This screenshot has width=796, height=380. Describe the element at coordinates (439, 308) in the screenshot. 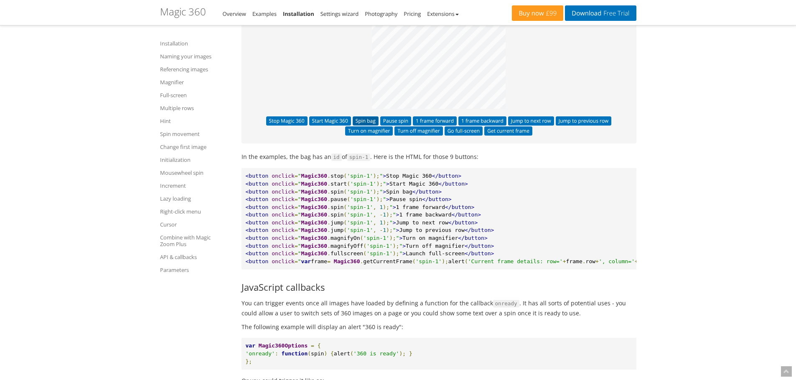

I see `p: You can trigger events once all images have loaded by defining a function for the callback . It h...` at that location.